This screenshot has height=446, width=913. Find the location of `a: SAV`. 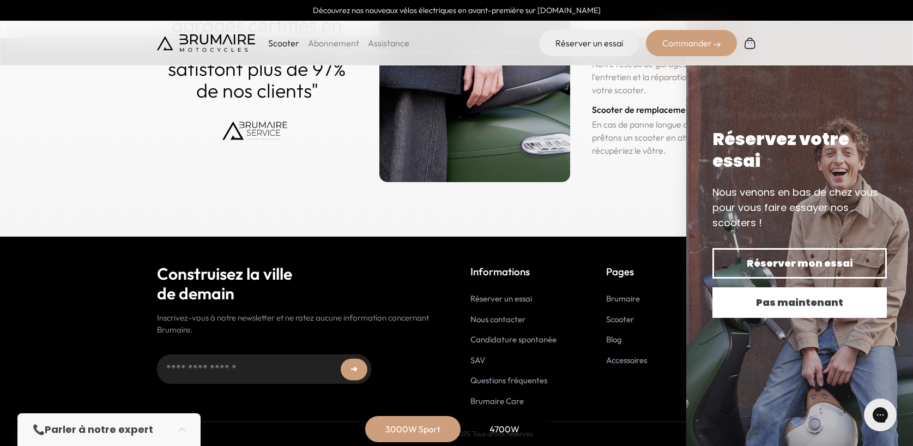

a: SAV is located at coordinates (478, 360).